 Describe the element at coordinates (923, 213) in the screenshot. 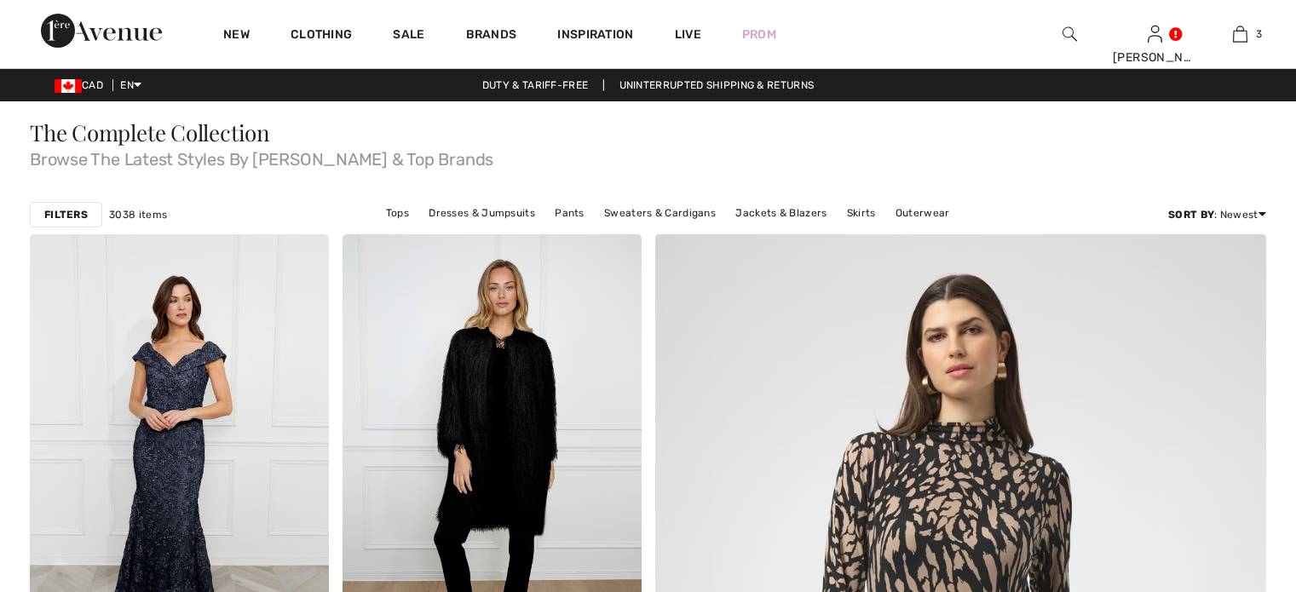

I see `a: Outerwear` at that location.